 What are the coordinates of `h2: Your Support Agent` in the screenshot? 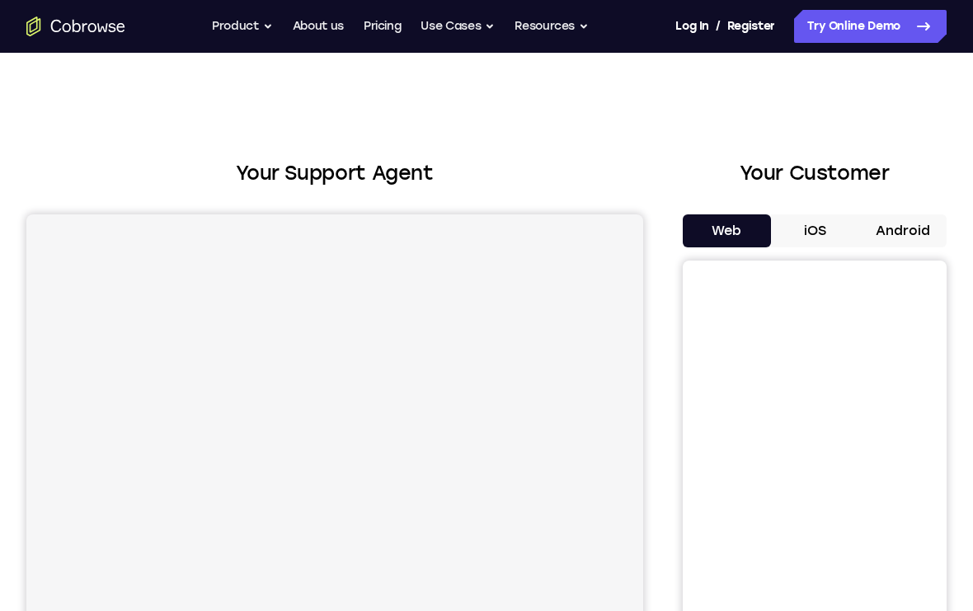 It's located at (335, 173).